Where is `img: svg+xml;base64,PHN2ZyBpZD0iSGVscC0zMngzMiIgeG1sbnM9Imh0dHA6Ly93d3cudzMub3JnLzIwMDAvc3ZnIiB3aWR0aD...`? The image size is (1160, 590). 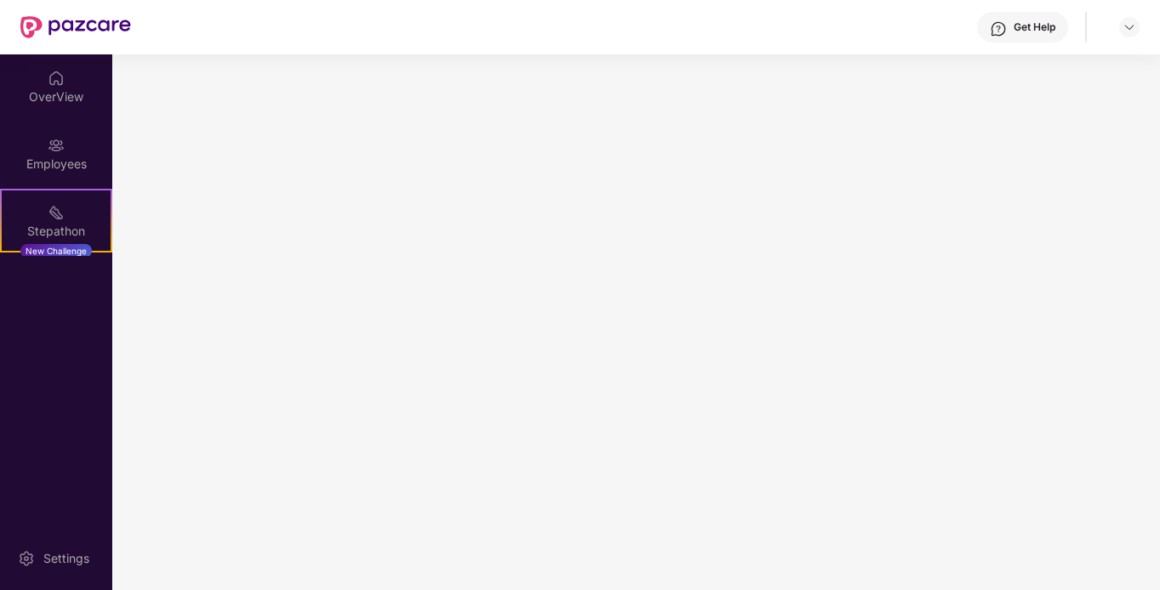
img: svg+xml;base64,PHN2ZyBpZD0iSGVscC0zMngzMiIgeG1sbnM9Imh0dHA6Ly93d3cudzMub3JnLzIwMDAvc3ZnIiB3aWR0aD... is located at coordinates (999, 29).